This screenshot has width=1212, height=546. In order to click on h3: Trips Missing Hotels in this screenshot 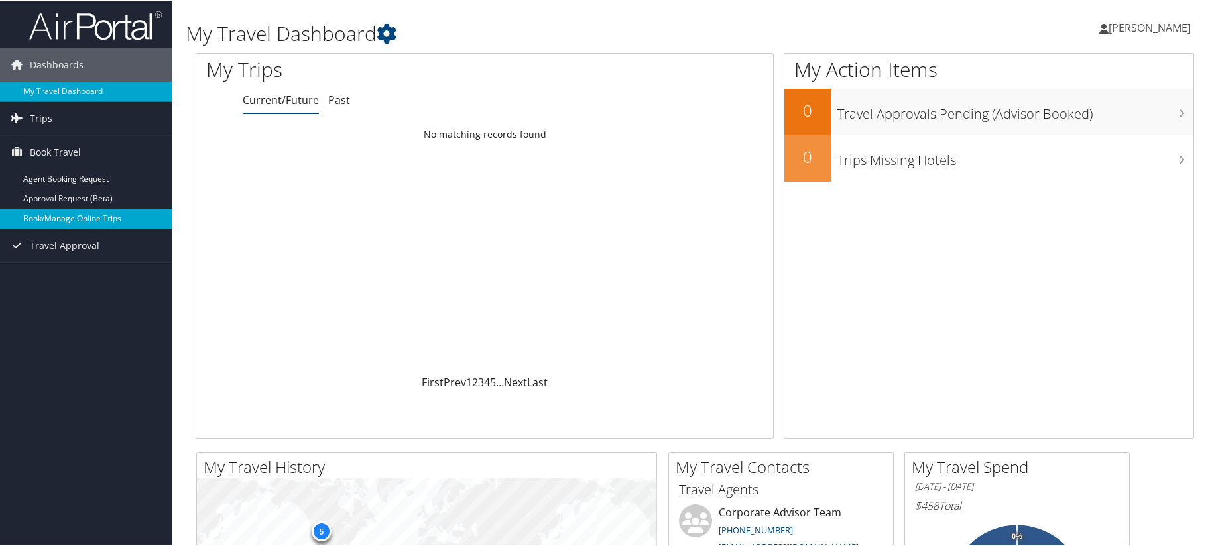, I will do `click(1015, 156)`.